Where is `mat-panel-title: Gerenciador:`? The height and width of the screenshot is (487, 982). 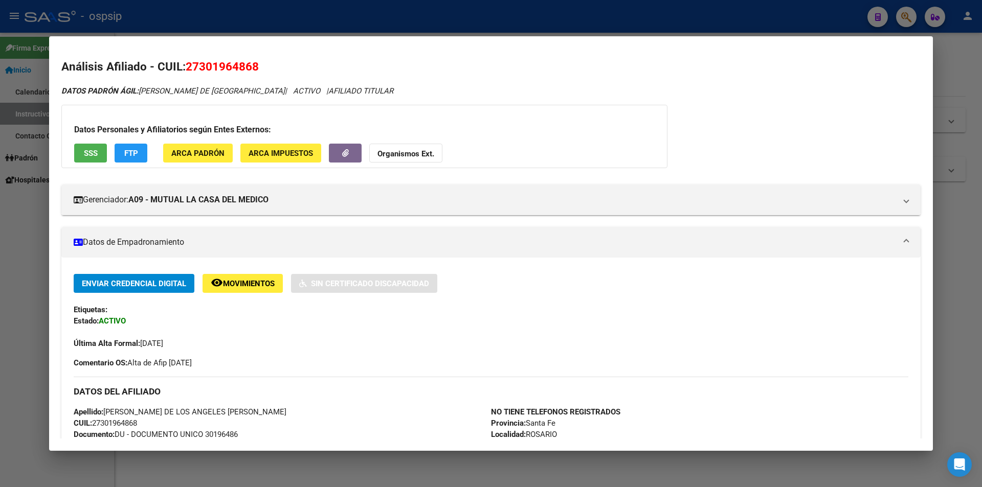
mat-panel-title: Gerenciador: is located at coordinates (485, 200).